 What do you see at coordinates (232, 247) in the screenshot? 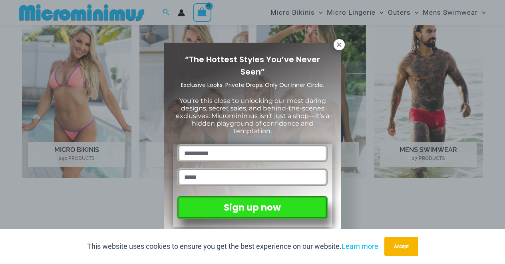
I see `p: This website uses cookies to ensure you get the best experience on our website.` at bounding box center [232, 247].